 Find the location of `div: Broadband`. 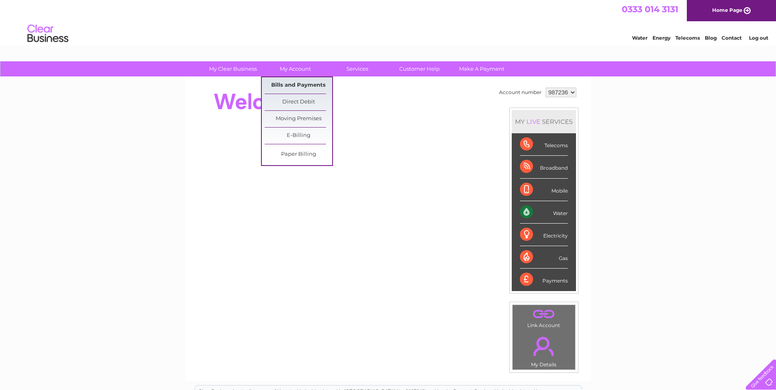

div: Broadband is located at coordinates (544, 167).